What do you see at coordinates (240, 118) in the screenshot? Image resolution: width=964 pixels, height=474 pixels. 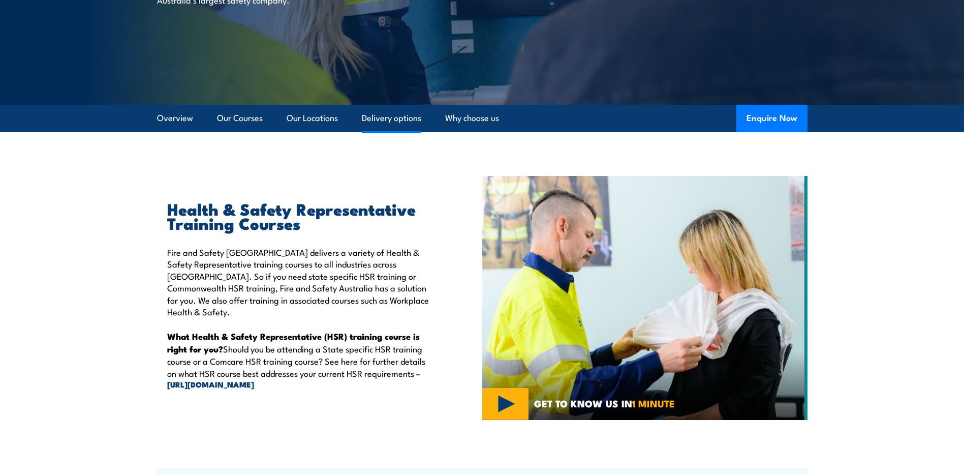 I see `a: Our Courses` at bounding box center [240, 118].